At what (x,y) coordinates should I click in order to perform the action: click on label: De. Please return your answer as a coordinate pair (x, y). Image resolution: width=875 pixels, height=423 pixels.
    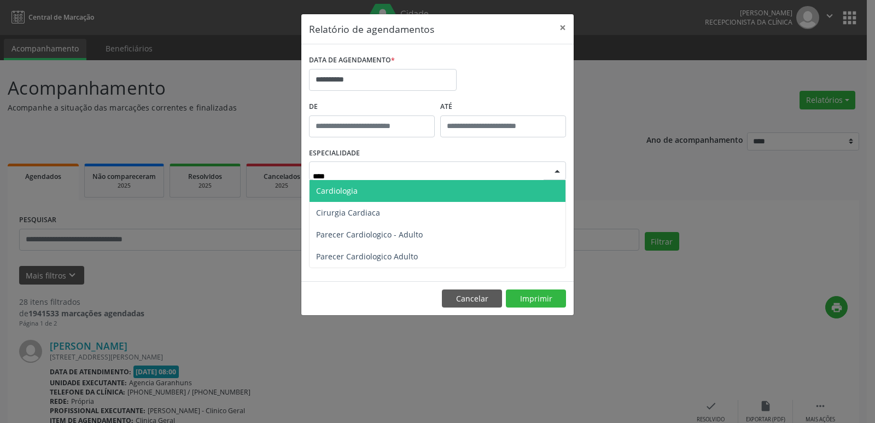
    Looking at the image, I should click on (372, 107).